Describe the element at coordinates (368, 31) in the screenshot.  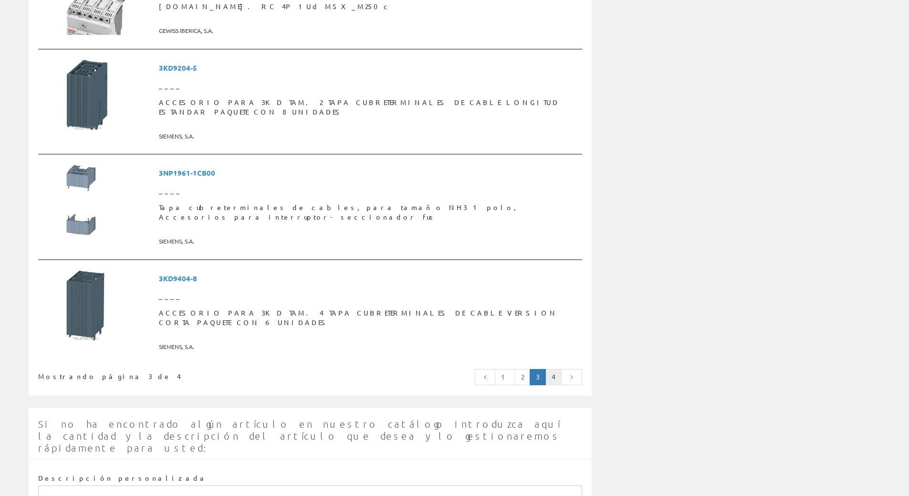
I see `span: GEWISS IBERICA, S.A.` at that location.